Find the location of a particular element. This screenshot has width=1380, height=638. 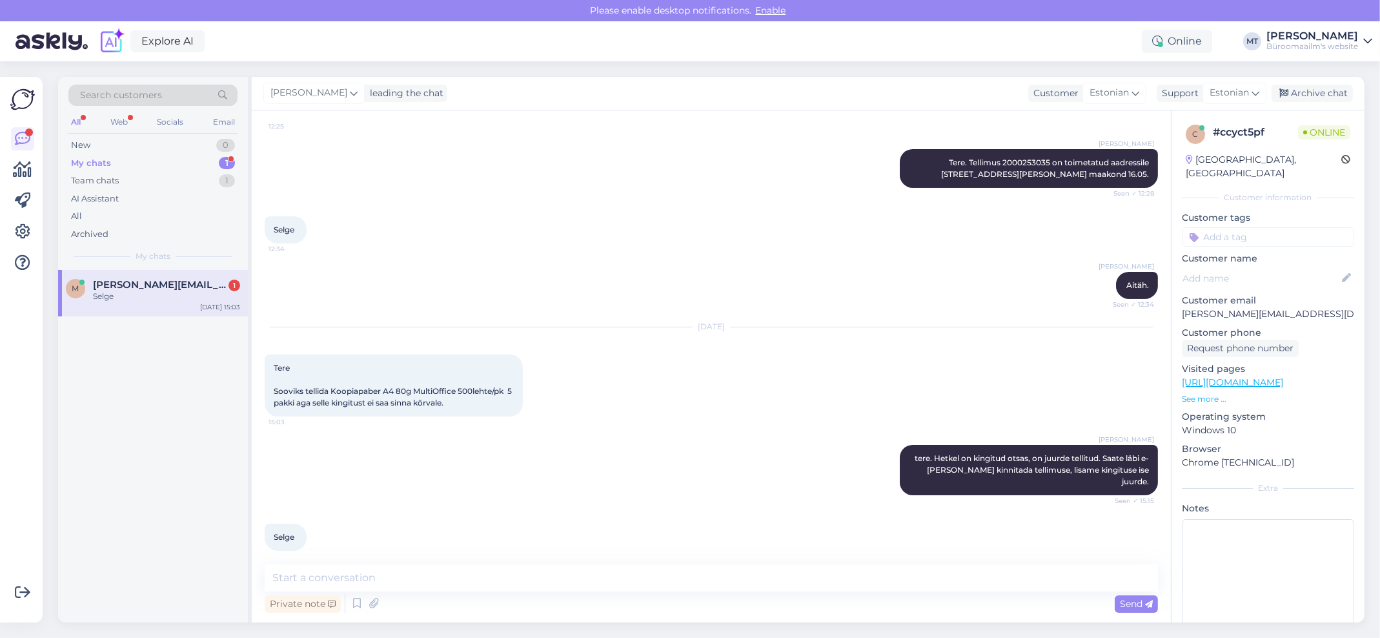

span: Seen ✓ 15:15 is located at coordinates (1130, 500).